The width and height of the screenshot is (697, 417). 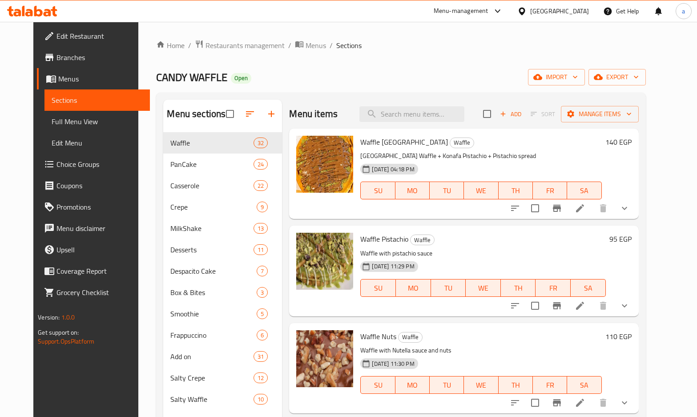 I want to click on span: SA, so click(x=584, y=385).